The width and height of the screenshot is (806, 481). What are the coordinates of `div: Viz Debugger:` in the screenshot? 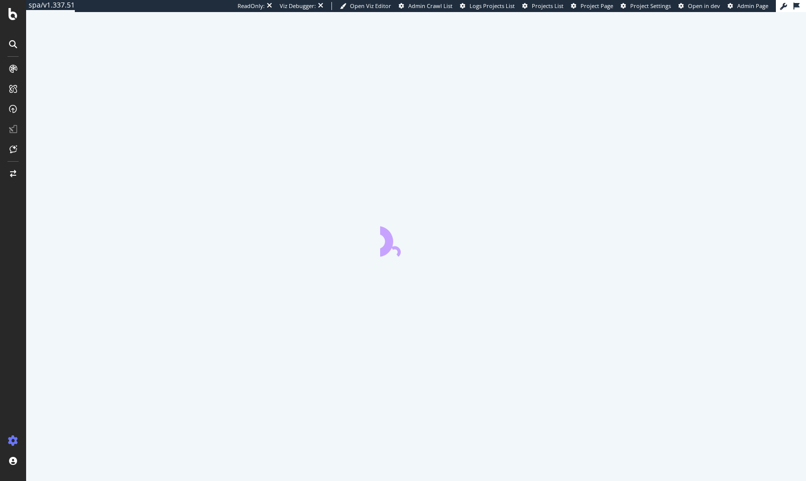 It's located at (298, 6).